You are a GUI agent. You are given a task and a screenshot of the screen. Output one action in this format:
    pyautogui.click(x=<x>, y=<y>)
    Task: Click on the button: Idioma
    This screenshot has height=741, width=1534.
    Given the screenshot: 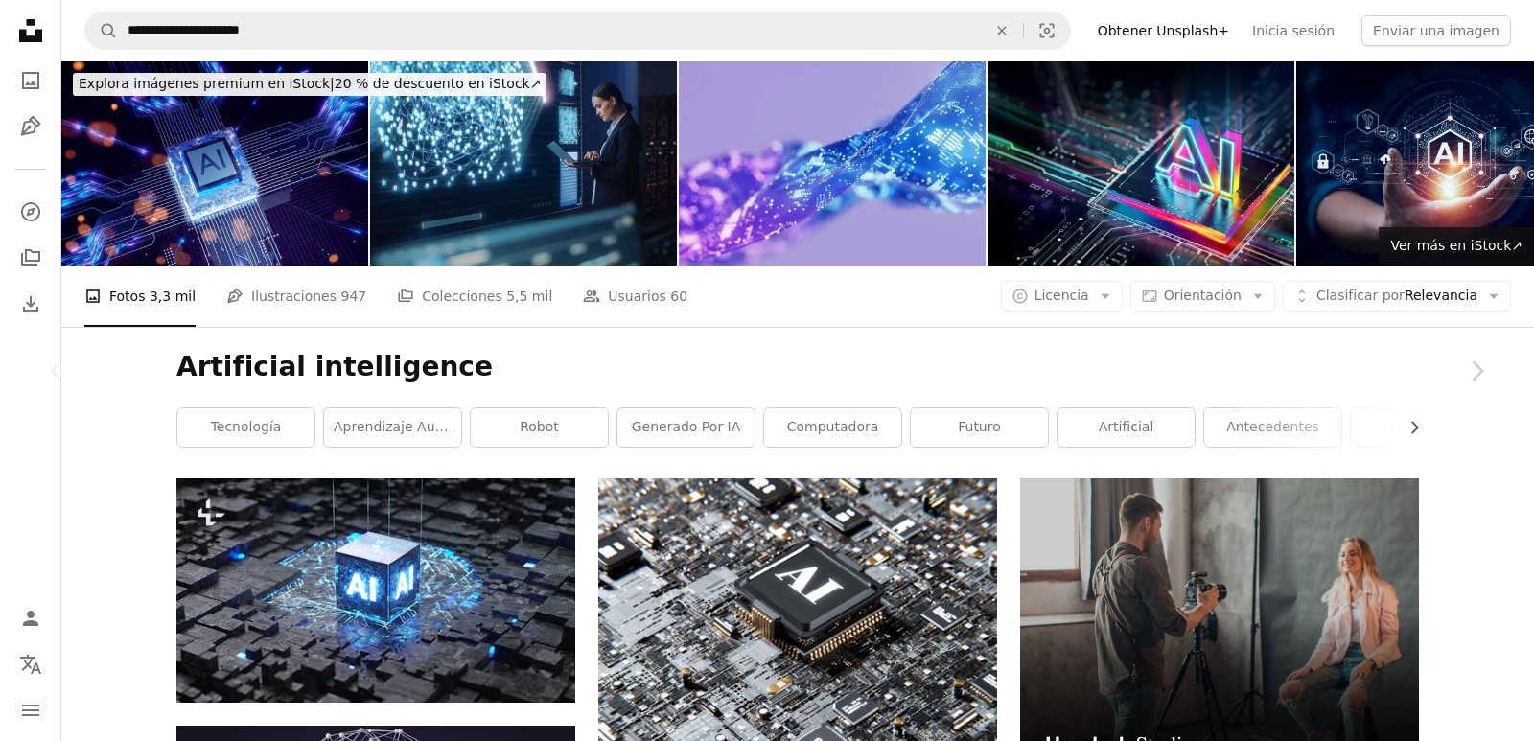 What is the action you would take?
    pyautogui.click(x=31, y=664)
    